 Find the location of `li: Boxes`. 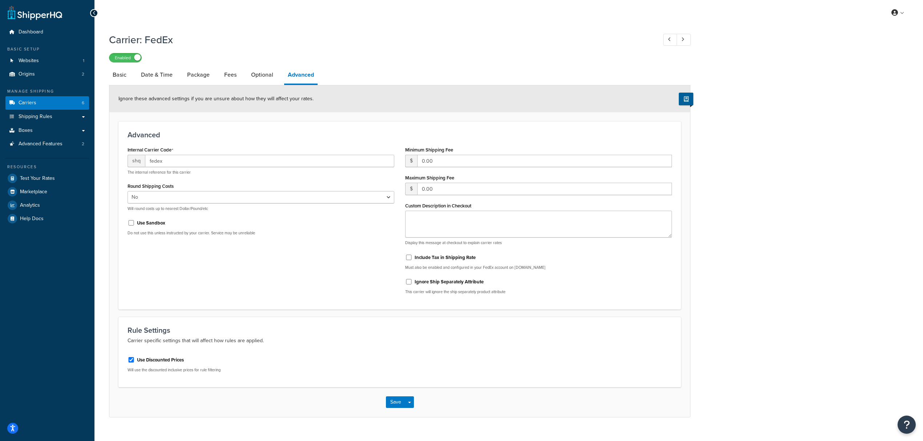

li: Boxes is located at coordinates (47, 130).